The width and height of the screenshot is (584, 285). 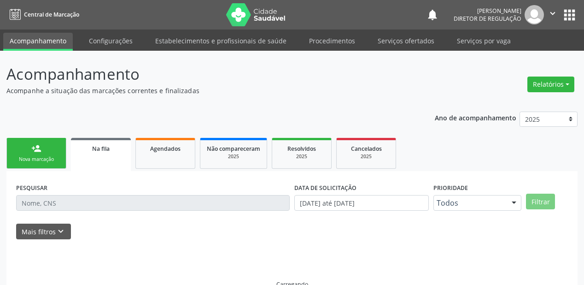 What do you see at coordinates (475, 117) in the screenshot?
I see `p: Ano de acompanhamento` at bounding box center [475, 117].